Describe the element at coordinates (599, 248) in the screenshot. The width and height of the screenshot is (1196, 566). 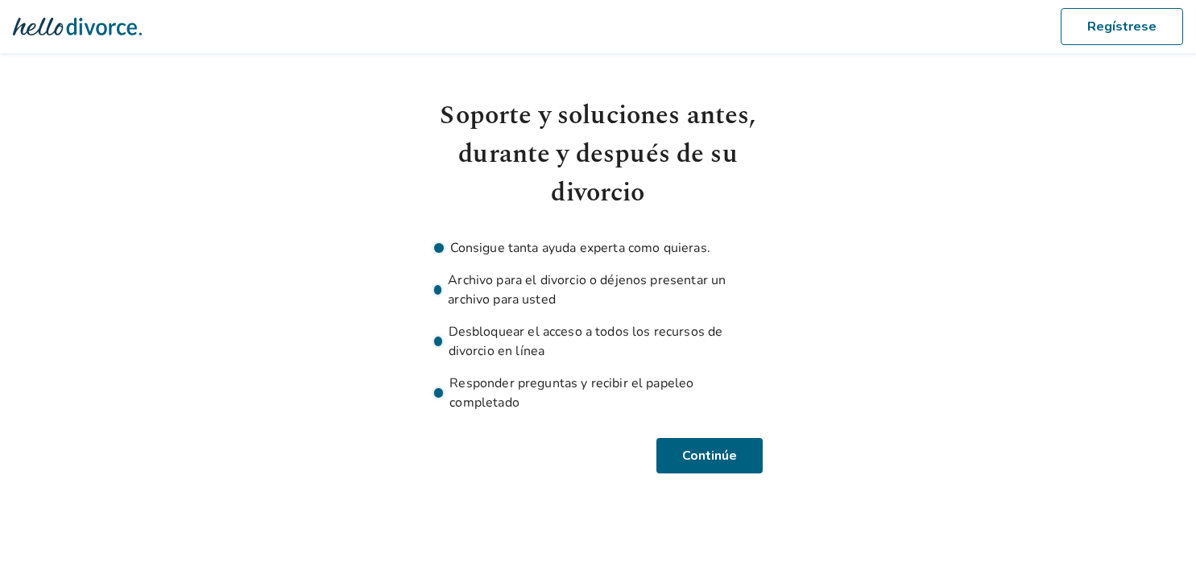
I see `li: Consigue tanta ayuda experta como quieras.` at that location.